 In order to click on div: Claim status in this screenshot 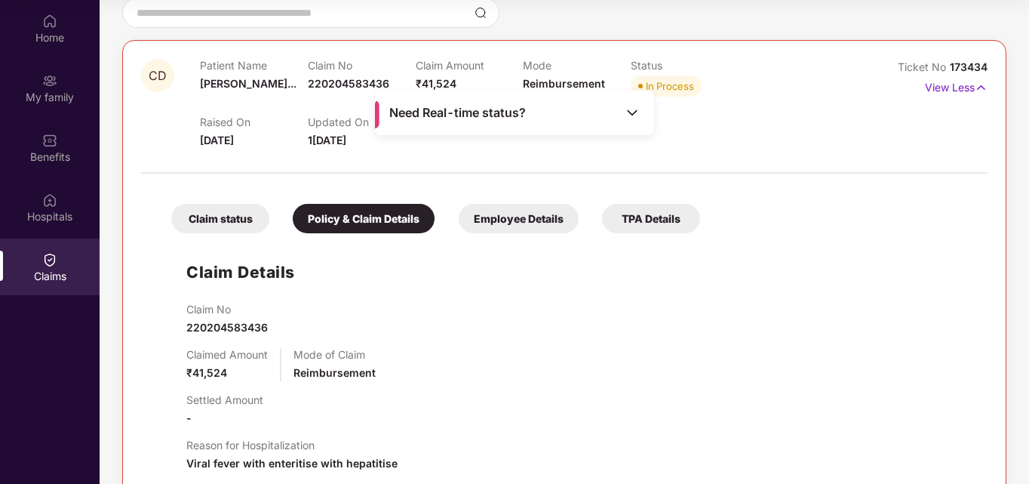, I will do `click(220, 218)`.